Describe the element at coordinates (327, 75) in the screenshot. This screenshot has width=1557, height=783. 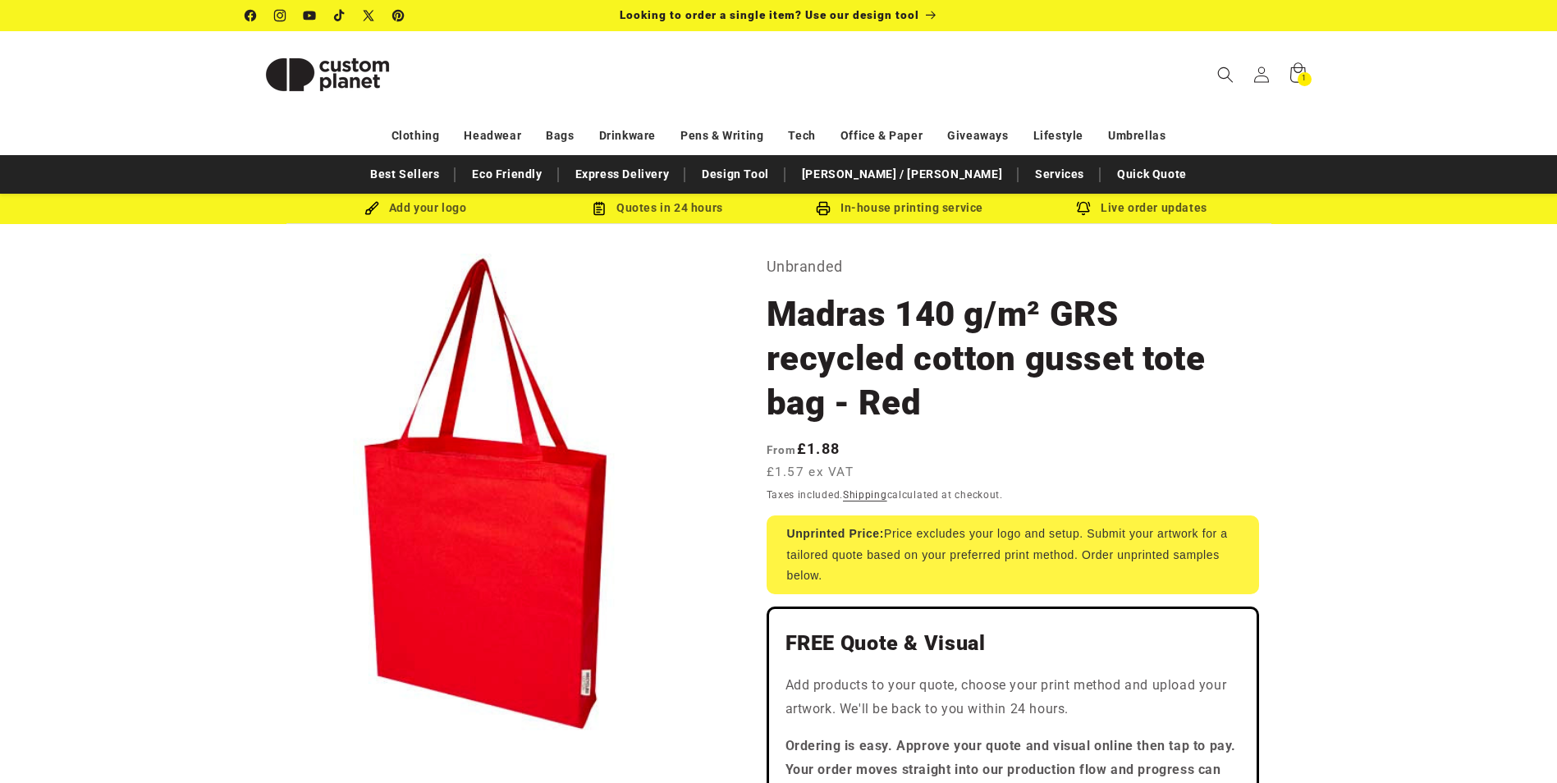
I see `img: Custom Planet` at that location.